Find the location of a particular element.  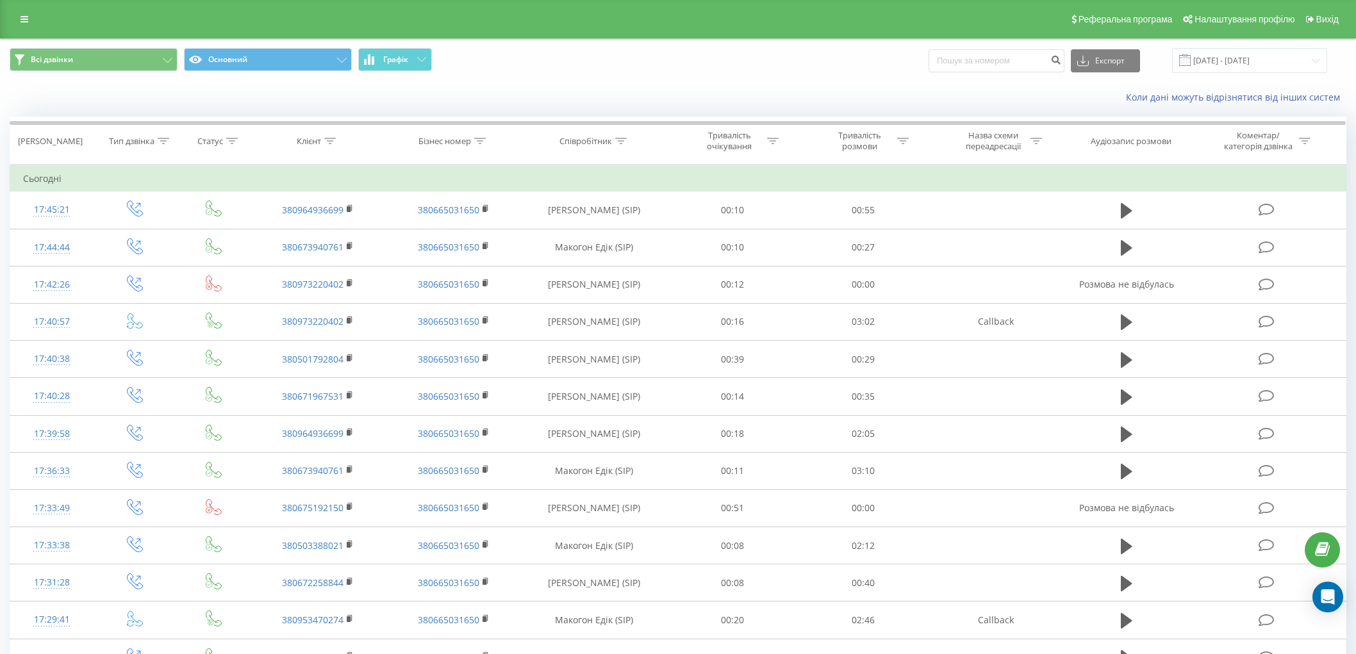

div: 17:44:44 is located at coordinates (52, 247).